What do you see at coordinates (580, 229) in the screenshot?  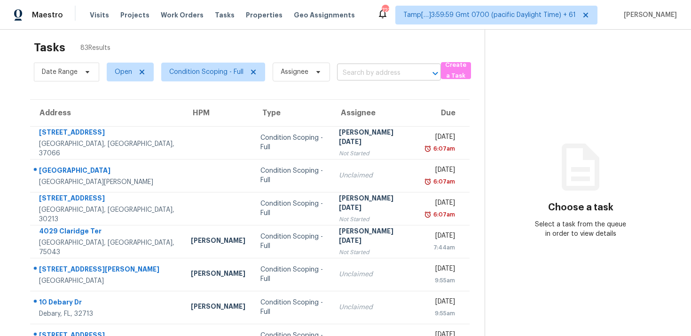 I see `div: Select a task from the queue in order to view details` at bounding box center [580, 229].